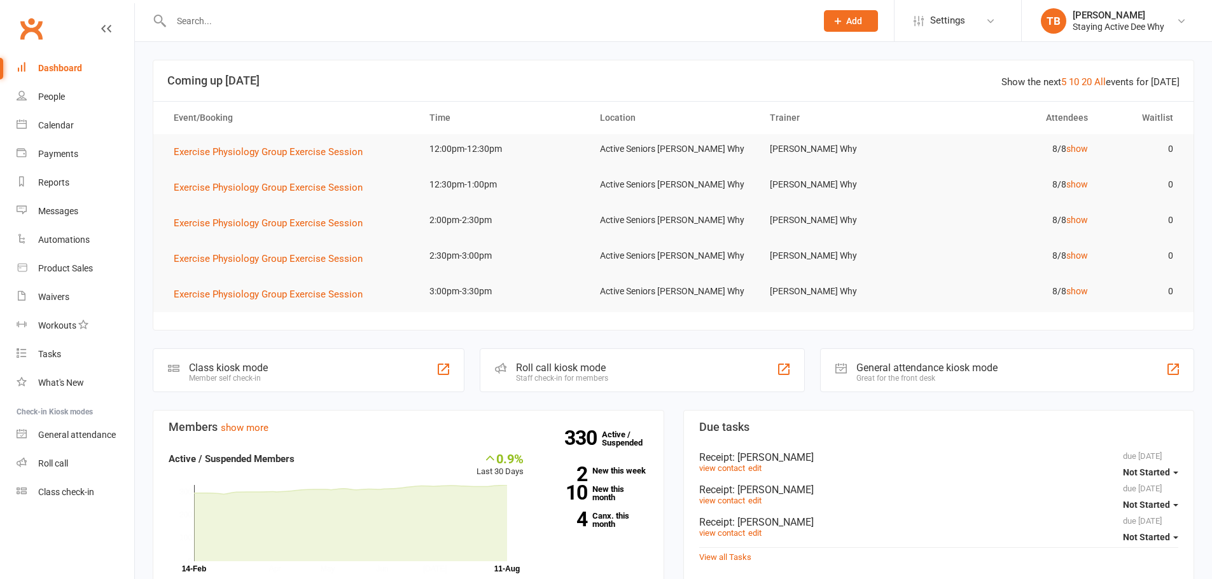  What do you see at coordinates (75, 183) in the screenshot?
I see `a: Reports` at bounding box center [75, 183].